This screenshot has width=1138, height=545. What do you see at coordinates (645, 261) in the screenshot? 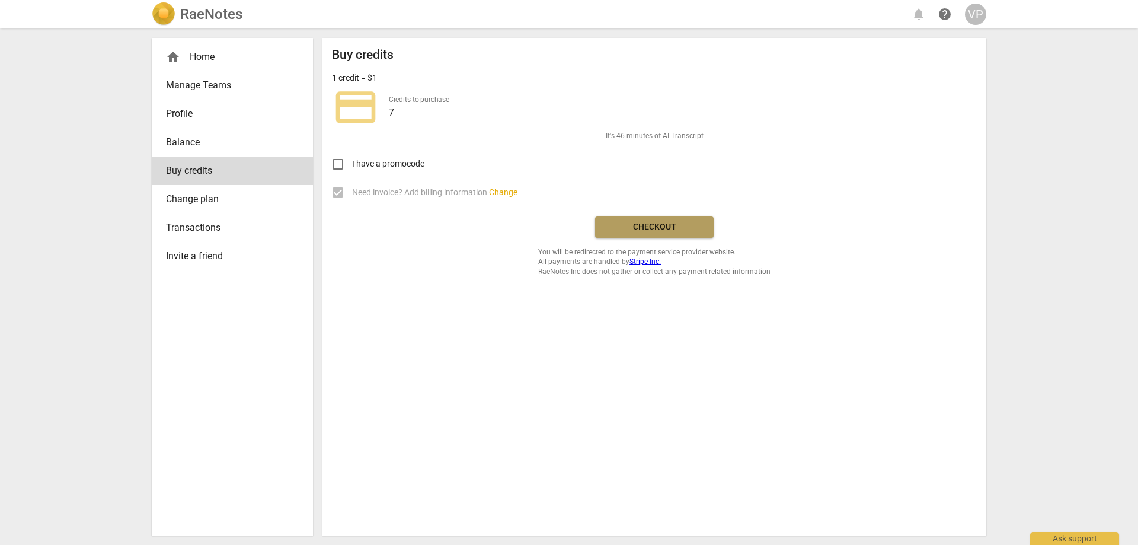
I see `a: Stripe Inc.` at bounding box center [645, 261].